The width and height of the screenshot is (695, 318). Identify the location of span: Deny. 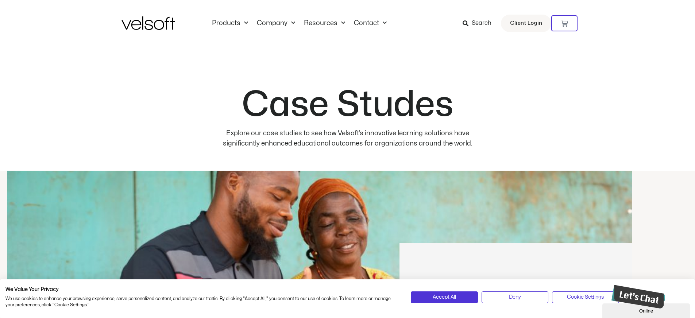
(515, 297).